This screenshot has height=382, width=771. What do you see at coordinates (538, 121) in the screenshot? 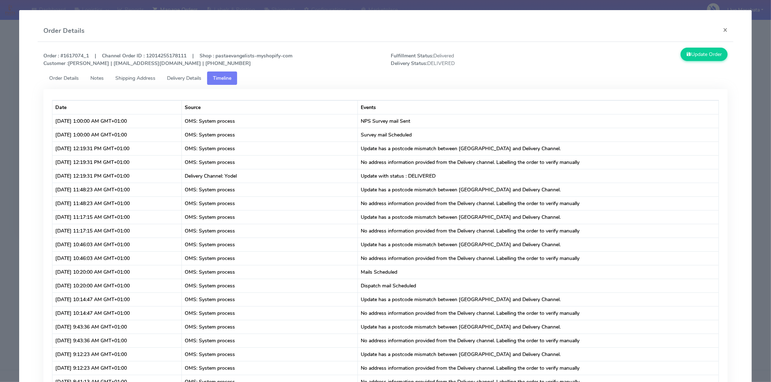
I see `td: NPS Survey mail Sent` at bounding box center [538, 121].